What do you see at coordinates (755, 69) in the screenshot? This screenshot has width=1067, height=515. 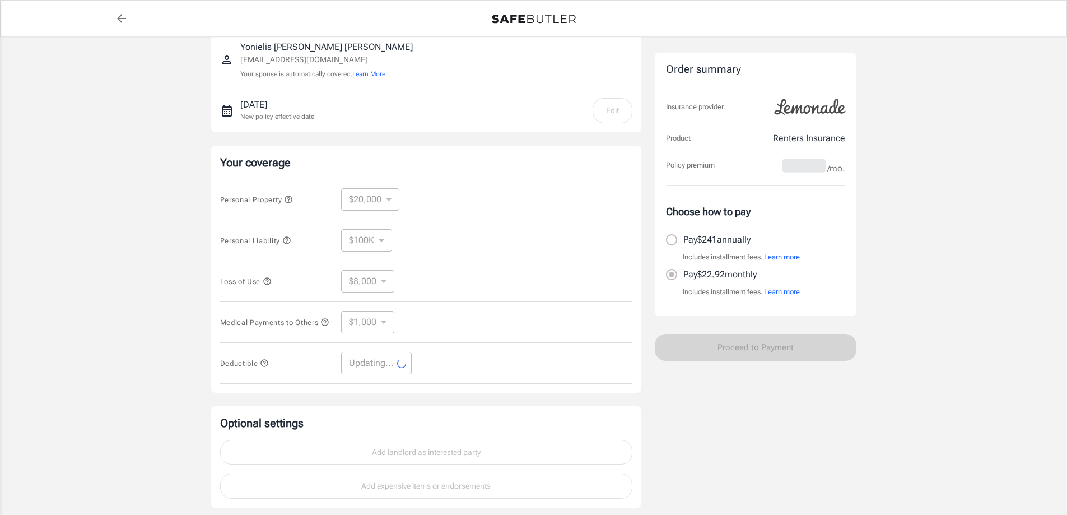 I see `div: Order summary` at bounding box center [755, 69].